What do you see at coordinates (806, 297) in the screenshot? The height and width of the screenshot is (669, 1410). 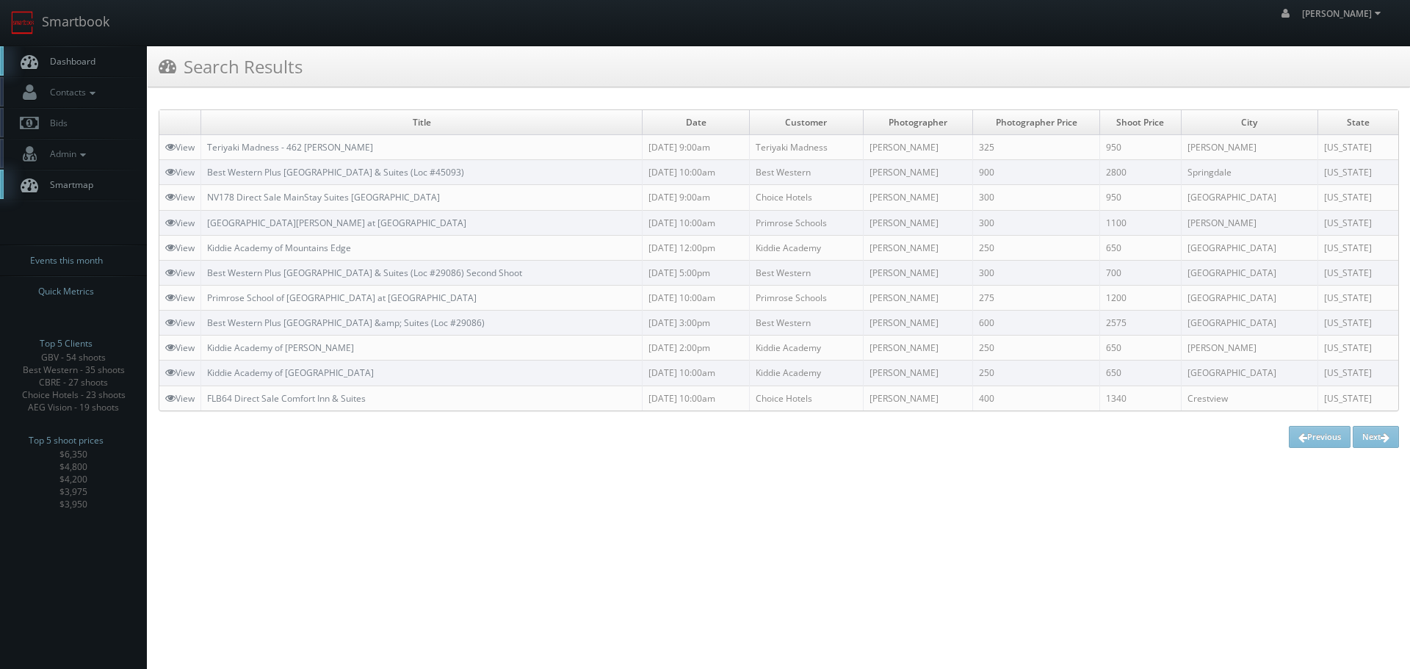 I see `td: Primrose Schools` at bounding box center [806, 297].